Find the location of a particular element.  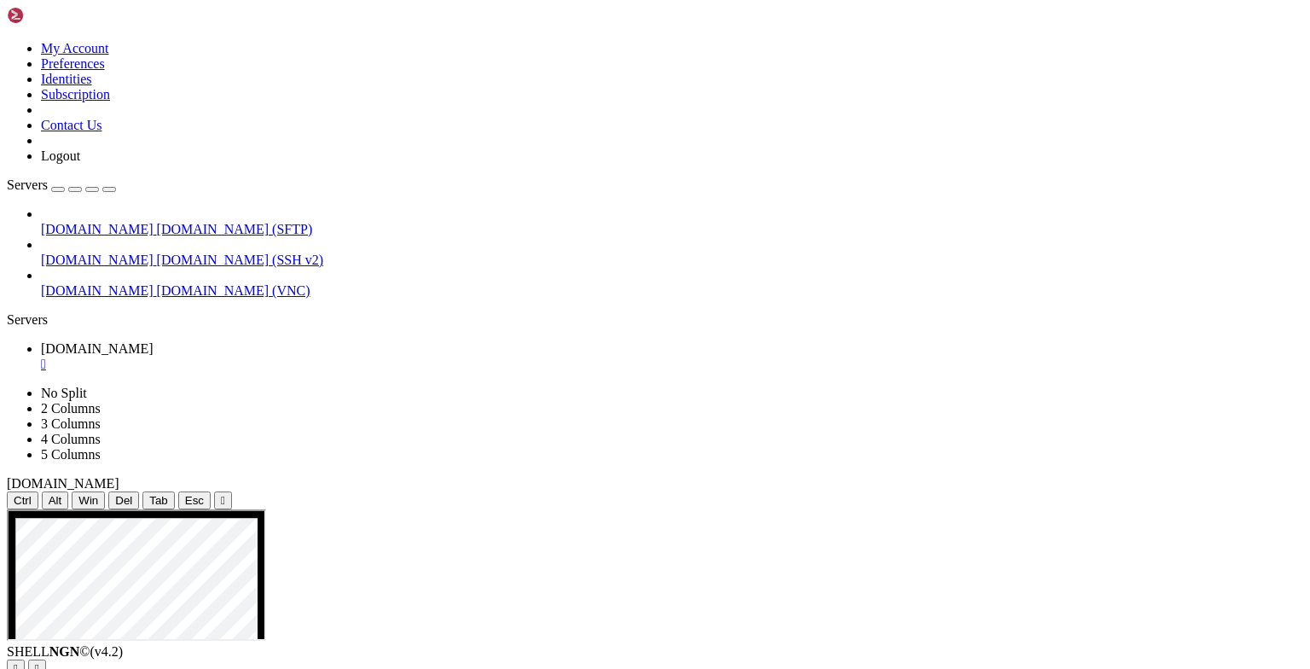

a: Subscription is located at coordinates (75, 94).